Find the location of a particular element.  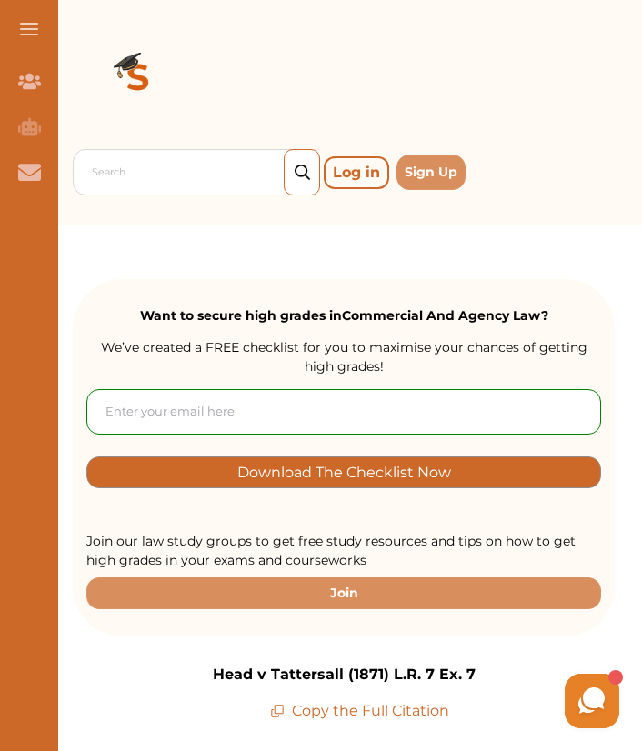

p: Head v Tattersall (1871) L.R. 7 Ex. 7 is located at coordinates (344, 675).